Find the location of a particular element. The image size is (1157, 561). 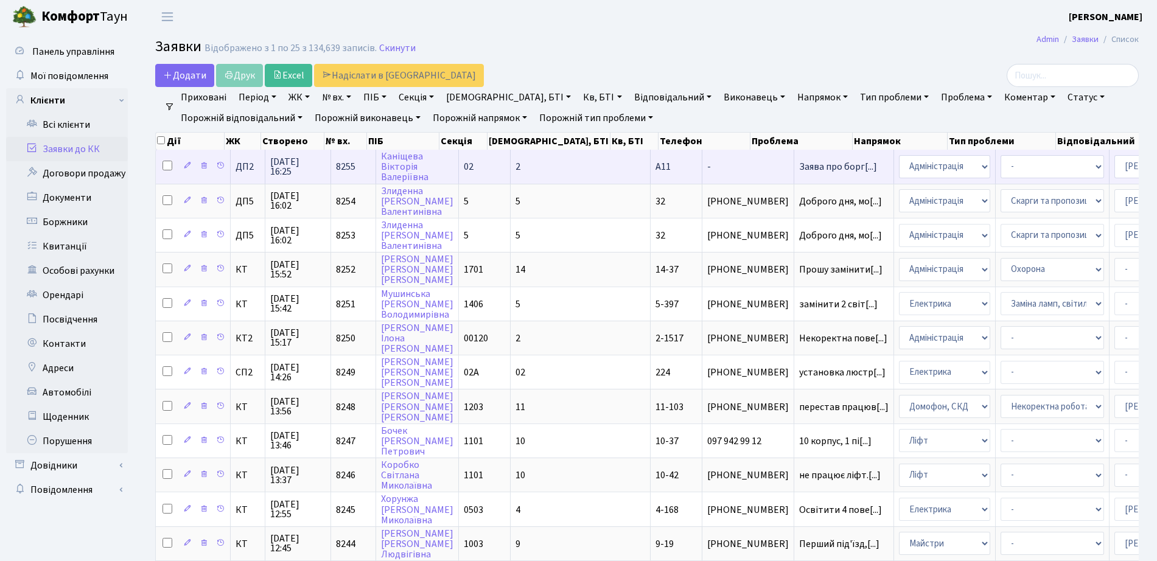

span: Мої повідомлення is located at coordinates (69, 76).